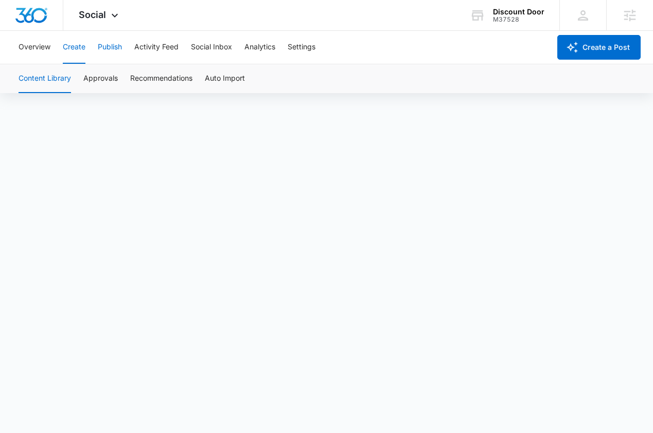 The image size is (653, 433). I want to click on button: Activity Feed, so click(156, 47).